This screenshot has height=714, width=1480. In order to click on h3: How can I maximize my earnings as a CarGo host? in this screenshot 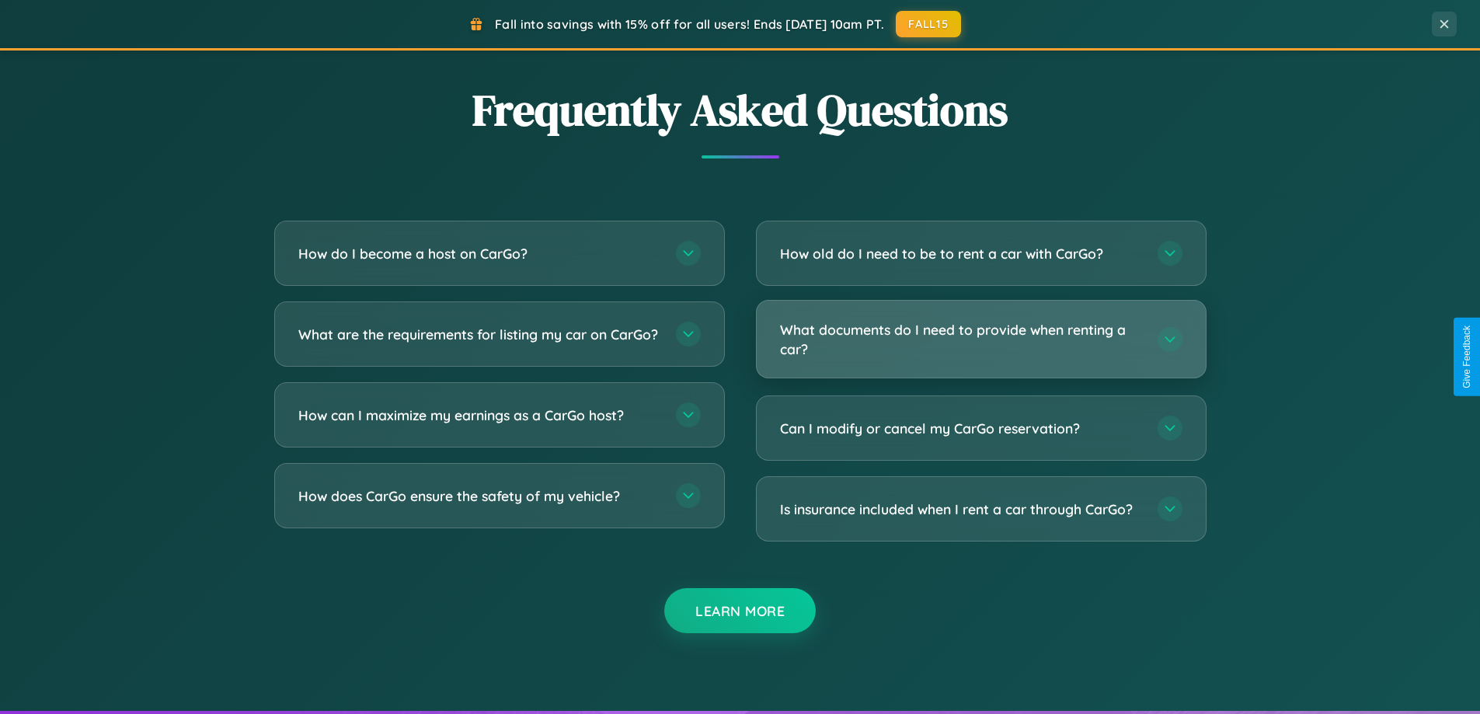, I will do `click(479, 415)`.